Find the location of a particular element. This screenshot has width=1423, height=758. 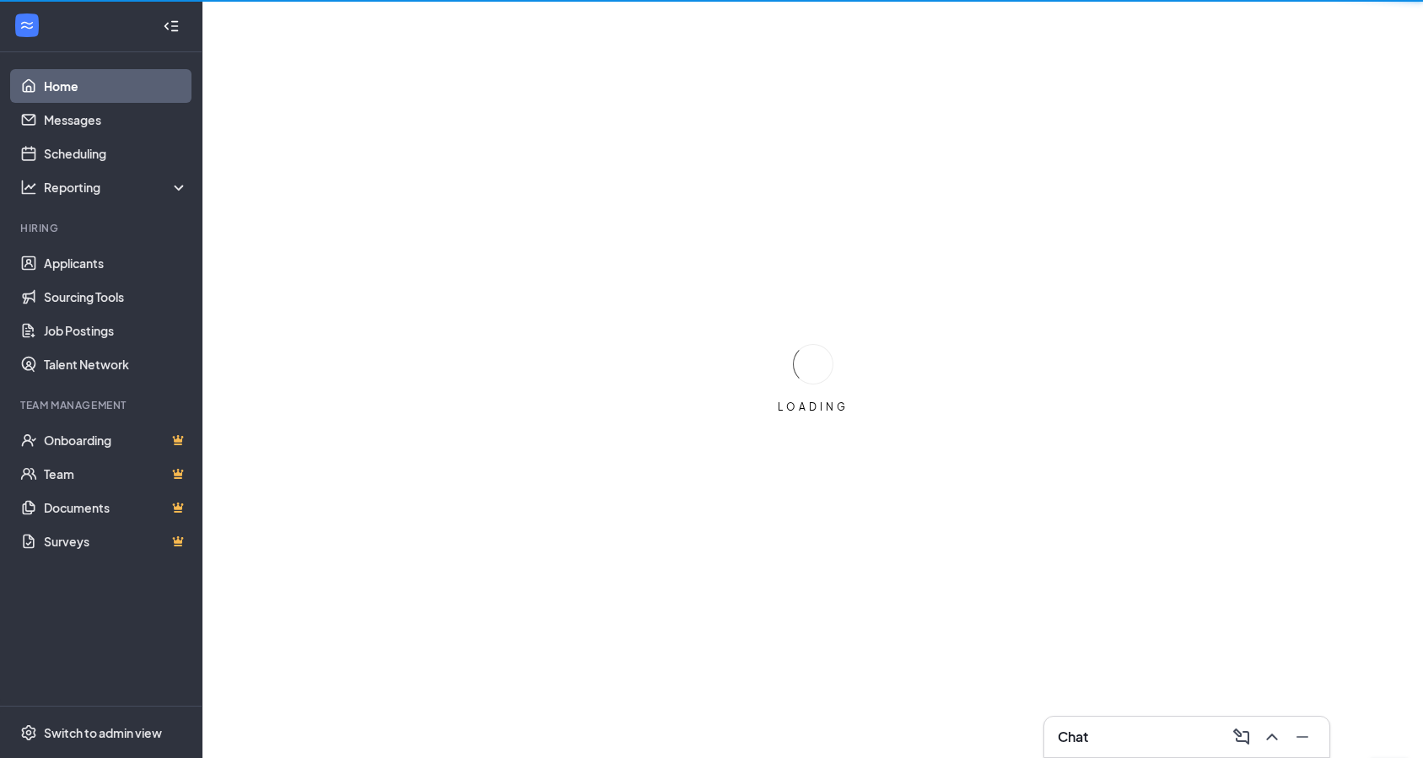

p: Please watch this 2-minute video to review the warning signs from the recent phishing email so th... is located at coordinates (135, 235).